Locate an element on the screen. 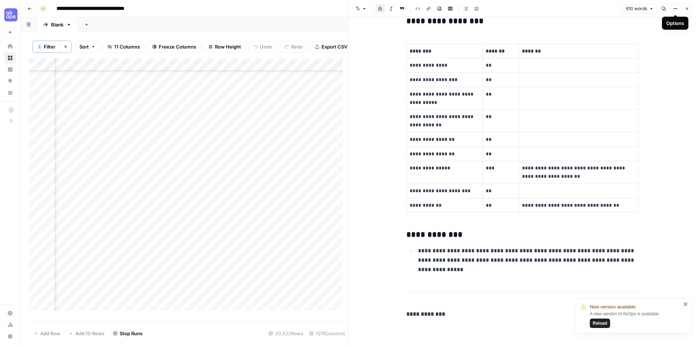 The image size is (696, 345). span: Add Row is located at coordinates (50, 334).